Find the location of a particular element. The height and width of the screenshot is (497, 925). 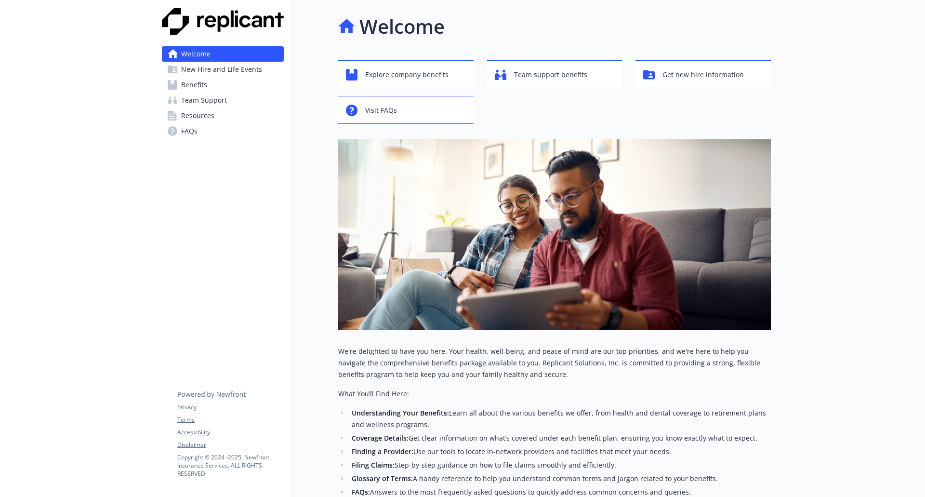

span: Welcome is located at coordinates (196, 54).